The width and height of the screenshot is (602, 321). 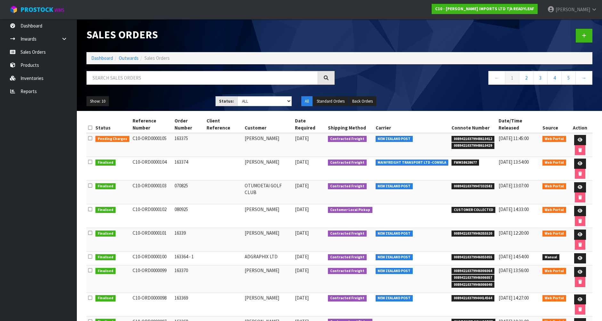 I want to click on strong: Status:, so click(x=226, y=101).